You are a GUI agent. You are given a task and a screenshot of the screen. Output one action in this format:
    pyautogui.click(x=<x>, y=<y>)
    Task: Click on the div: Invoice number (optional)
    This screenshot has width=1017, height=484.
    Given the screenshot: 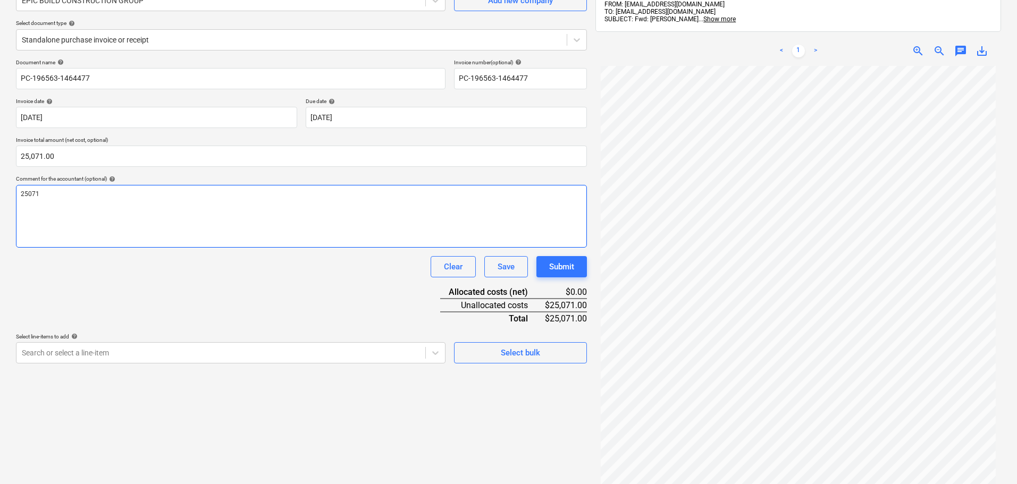 What is the action you would take?
    pyautogui.click(x=520, y=62)
    